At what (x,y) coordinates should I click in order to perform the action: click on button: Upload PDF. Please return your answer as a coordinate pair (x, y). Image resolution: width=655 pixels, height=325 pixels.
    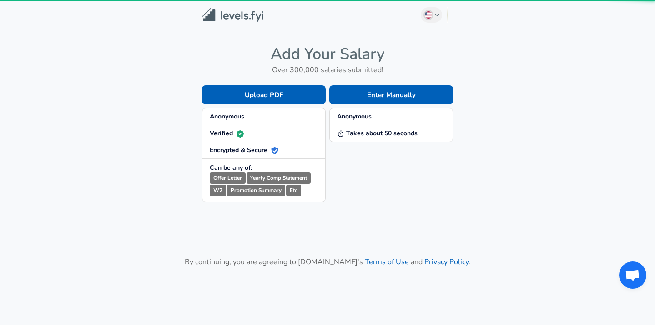
    Looking at the image, I should click on (264, 95).